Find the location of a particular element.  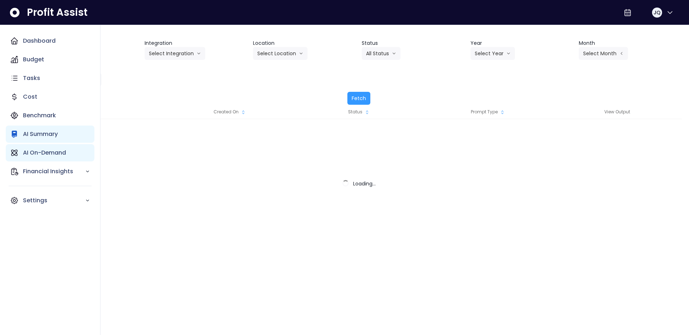

p: AI On-Demand is located at coordinates (44, 153).